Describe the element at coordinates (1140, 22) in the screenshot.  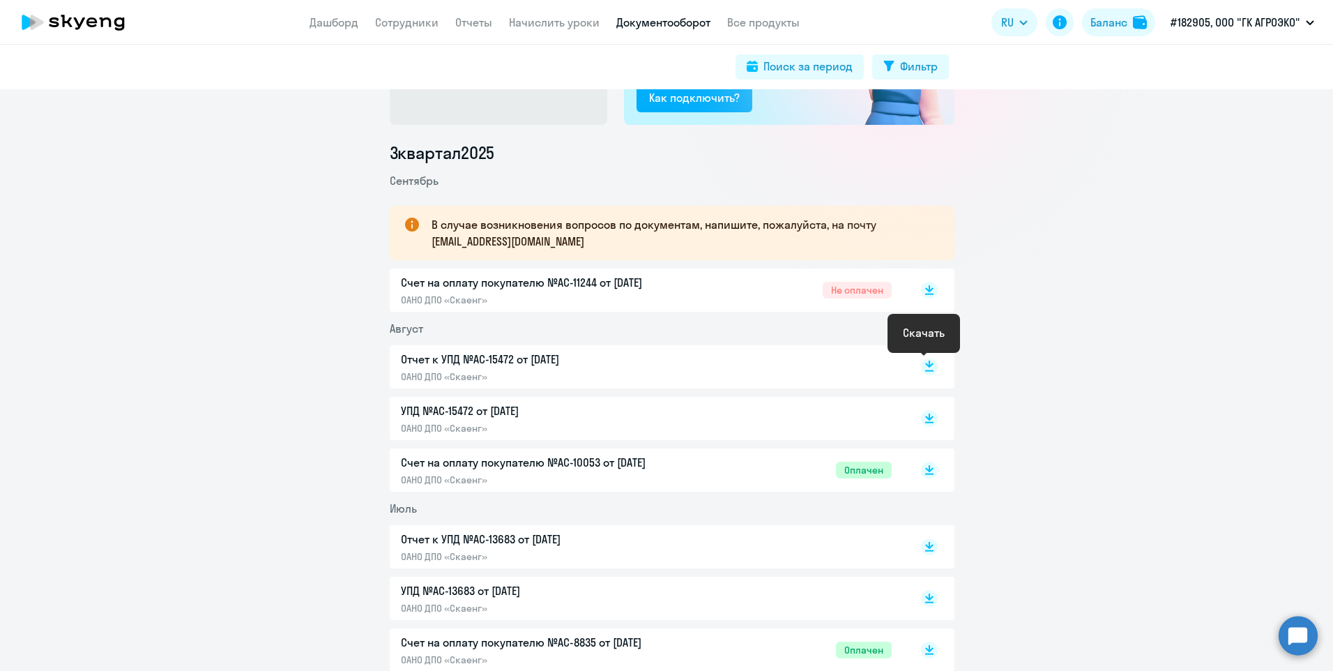
I see `img: balance` at that location.